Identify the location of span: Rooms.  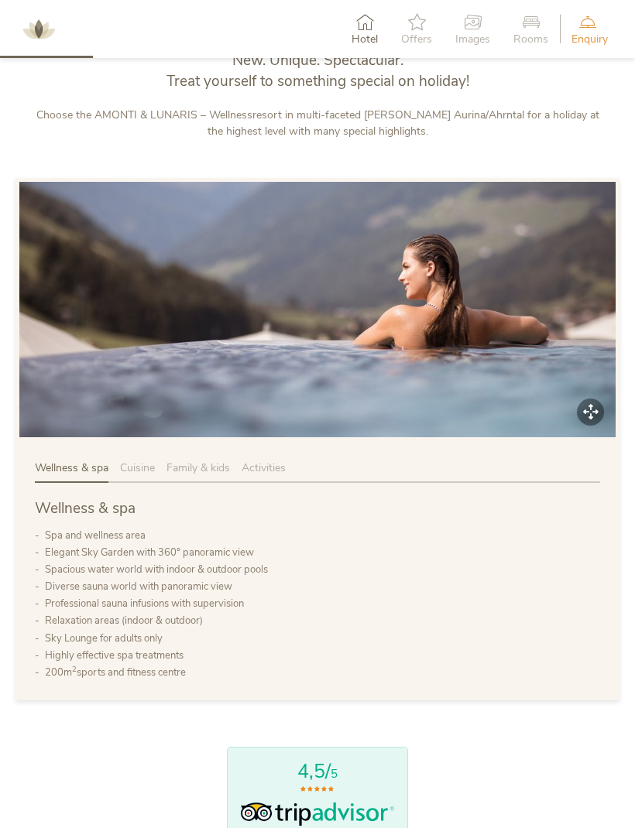
(530, 39).